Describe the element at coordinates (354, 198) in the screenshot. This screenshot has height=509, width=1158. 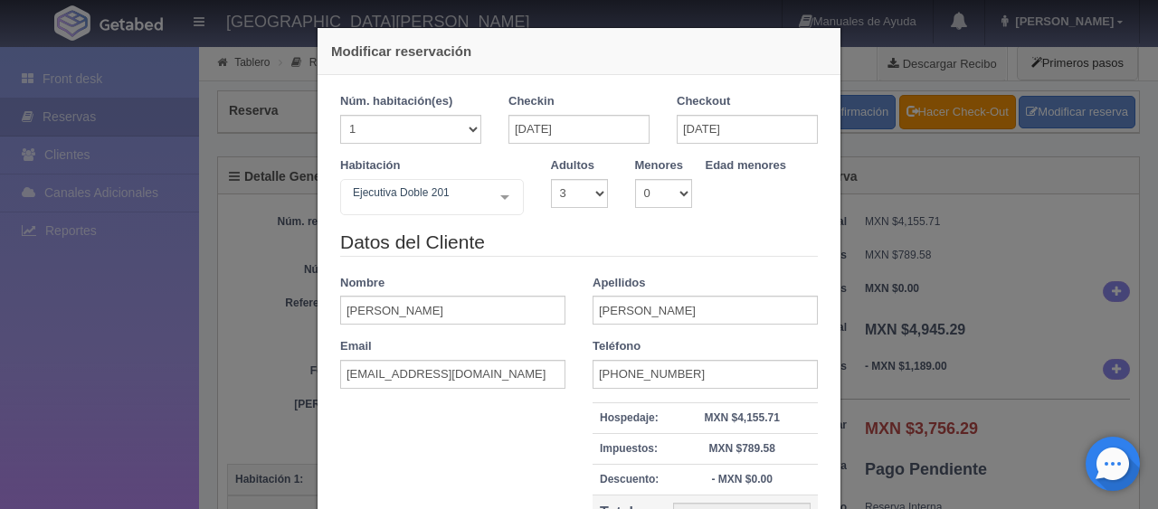
I see `input: Seleccionar hab.` at that location.